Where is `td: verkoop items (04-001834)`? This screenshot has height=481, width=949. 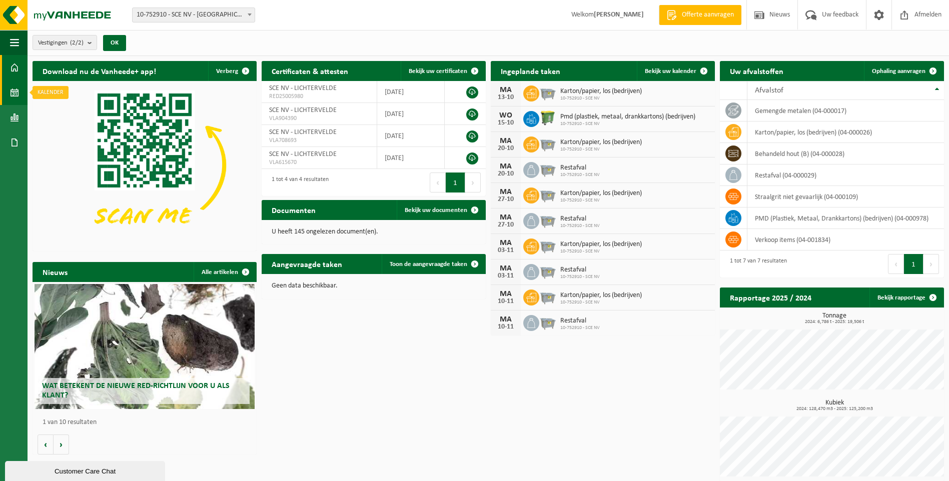 td: verkoop items (04-001834) is located at coordinates (845, 240).